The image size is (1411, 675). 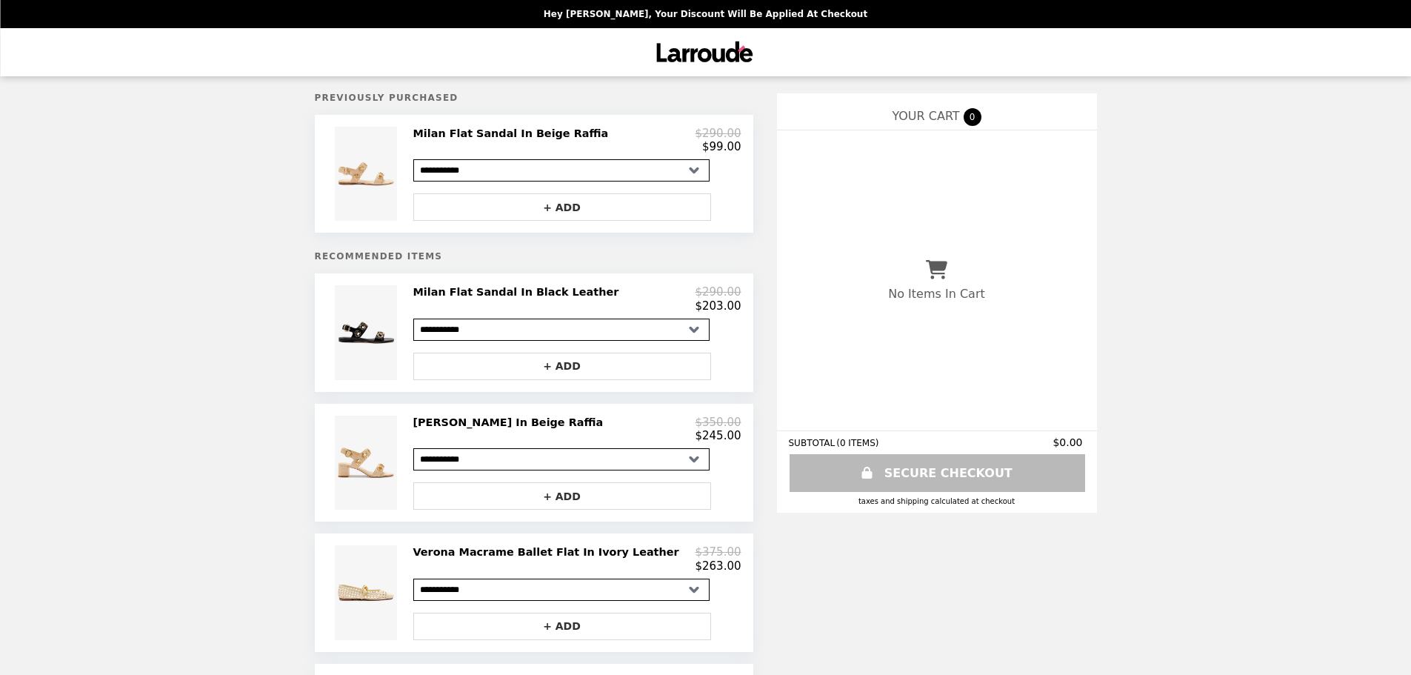 I want to click on img: Milan Flat Sandal In Black Leather, so click(x=368, y=332).